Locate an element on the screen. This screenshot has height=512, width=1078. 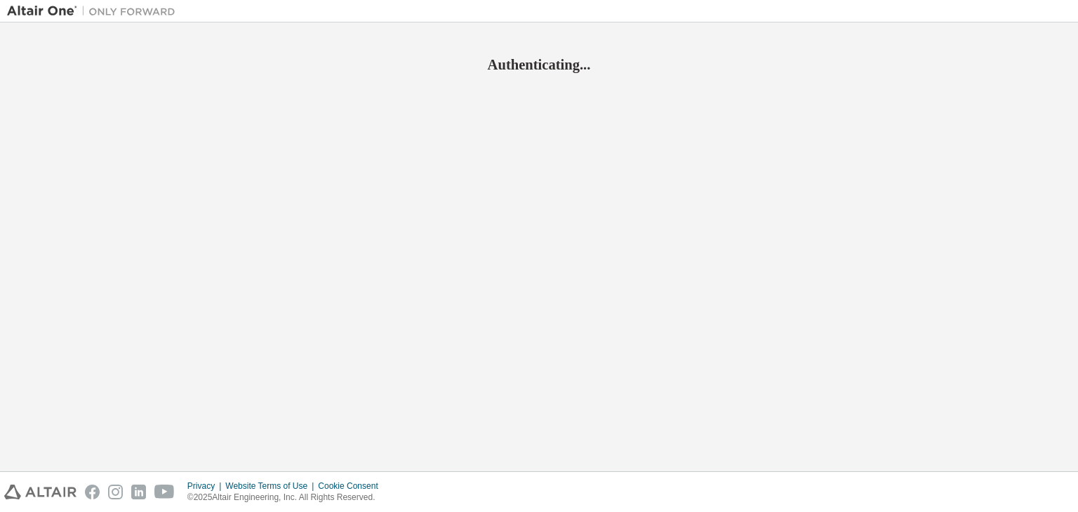
img: Altair One is located at coordinates (95, 11).